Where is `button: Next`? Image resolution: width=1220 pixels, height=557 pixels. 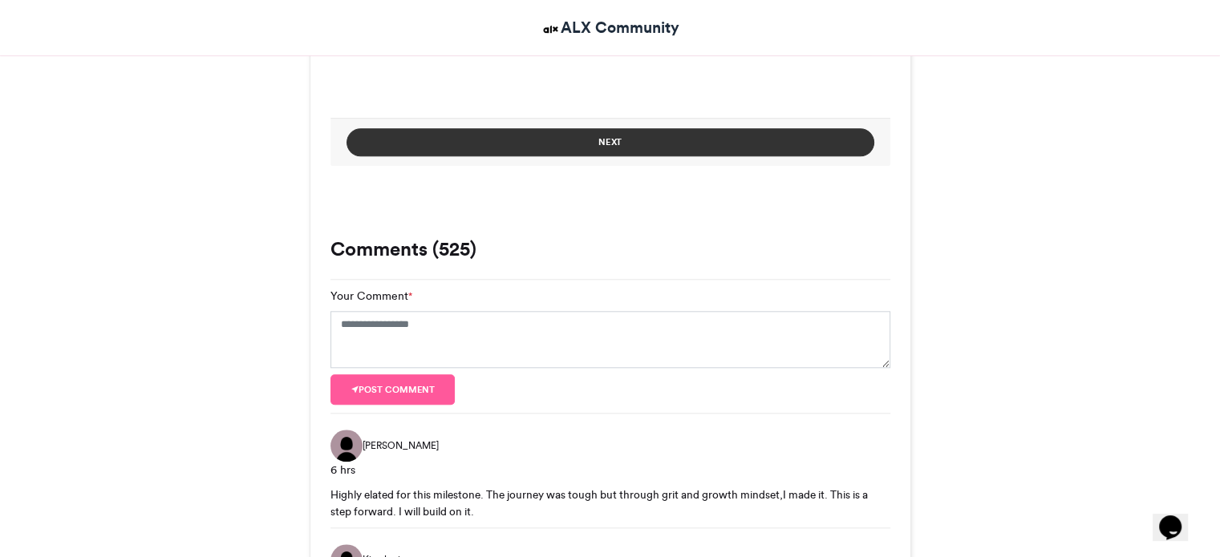 button: Next is located at coordinates (610, 142).